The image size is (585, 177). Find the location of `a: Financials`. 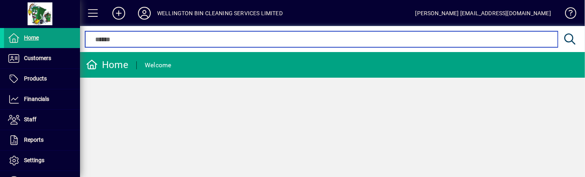

a: Financials is located at coordinates (42, 99).